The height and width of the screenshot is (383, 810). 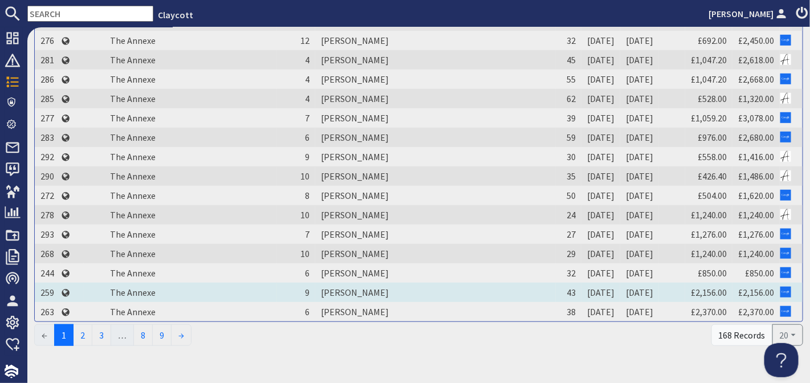 I want to click on td: 50, so click(x=568, y=195).